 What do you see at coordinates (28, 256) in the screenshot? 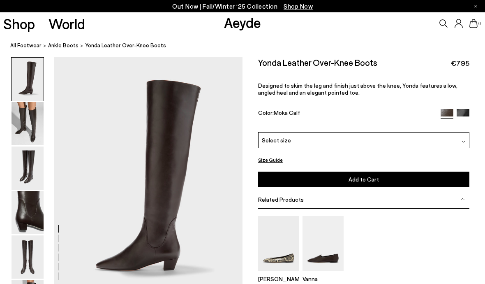
I see `img: Yonda Leather Over-Knee Boots - Image 5` at bounding box center [28, 256].